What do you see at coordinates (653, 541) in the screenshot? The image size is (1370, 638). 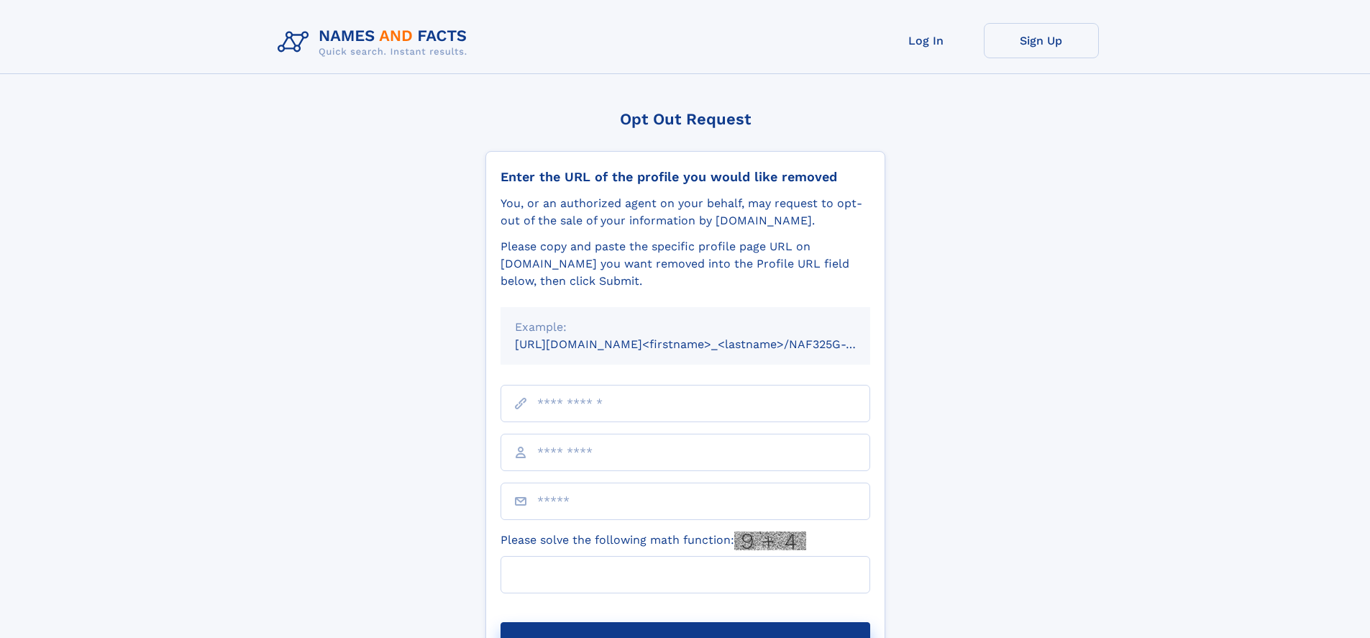 I see `label: Please solve the following math function:` at bounding box center [653, 541].